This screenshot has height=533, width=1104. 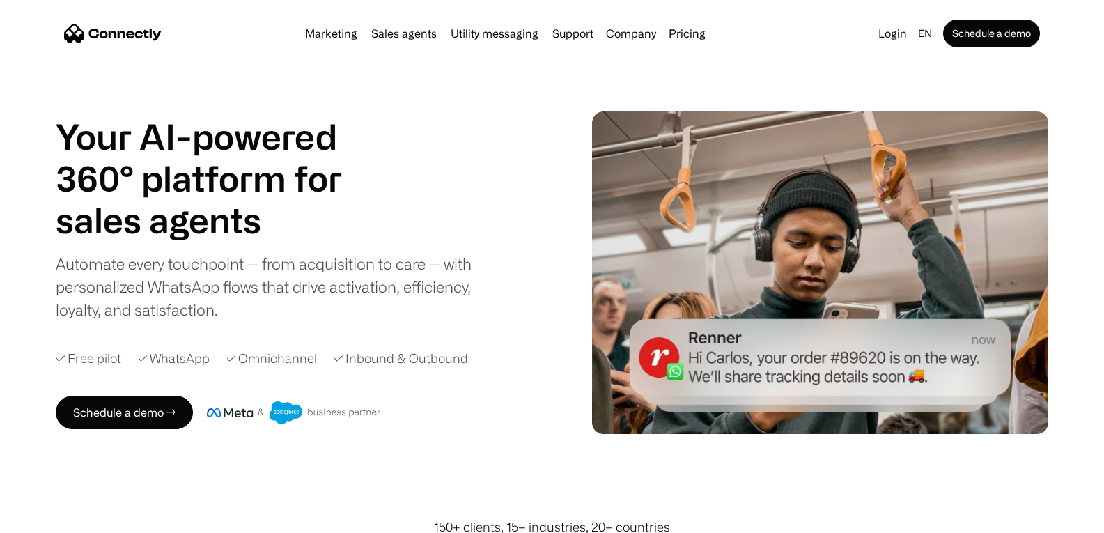 I want to click on a: Schedule a demo →, so click(x=124, y=412).